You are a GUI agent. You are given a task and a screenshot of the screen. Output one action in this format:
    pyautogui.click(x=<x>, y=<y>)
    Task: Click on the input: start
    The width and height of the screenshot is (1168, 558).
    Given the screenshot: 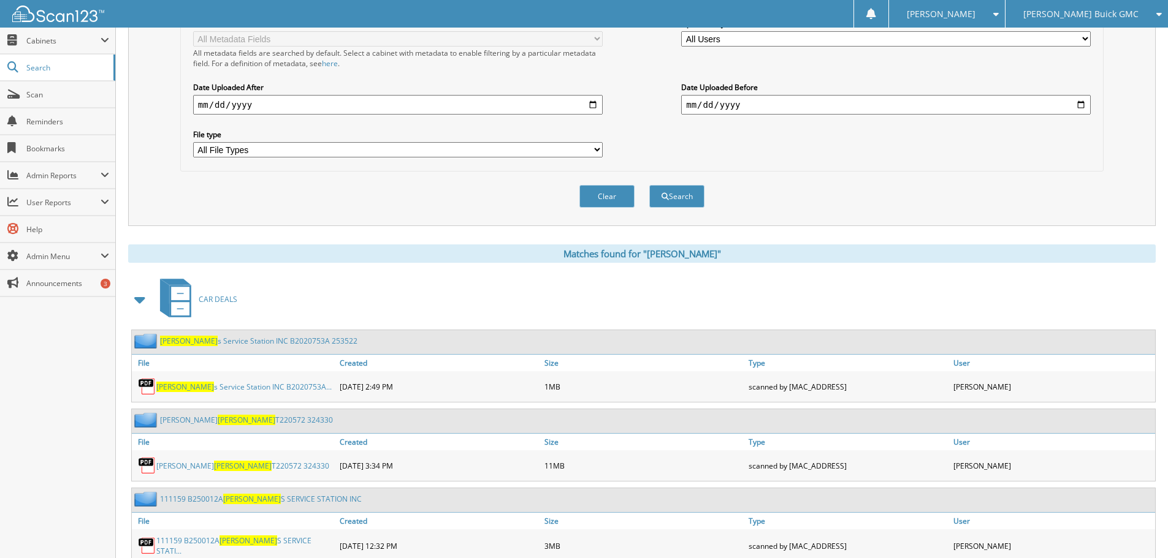 What is the action you would take?
    pyautogui.click(x=398, y=105)
    